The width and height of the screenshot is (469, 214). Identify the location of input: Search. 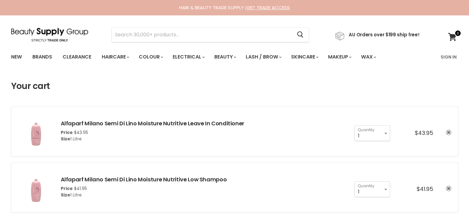
(202, 35).